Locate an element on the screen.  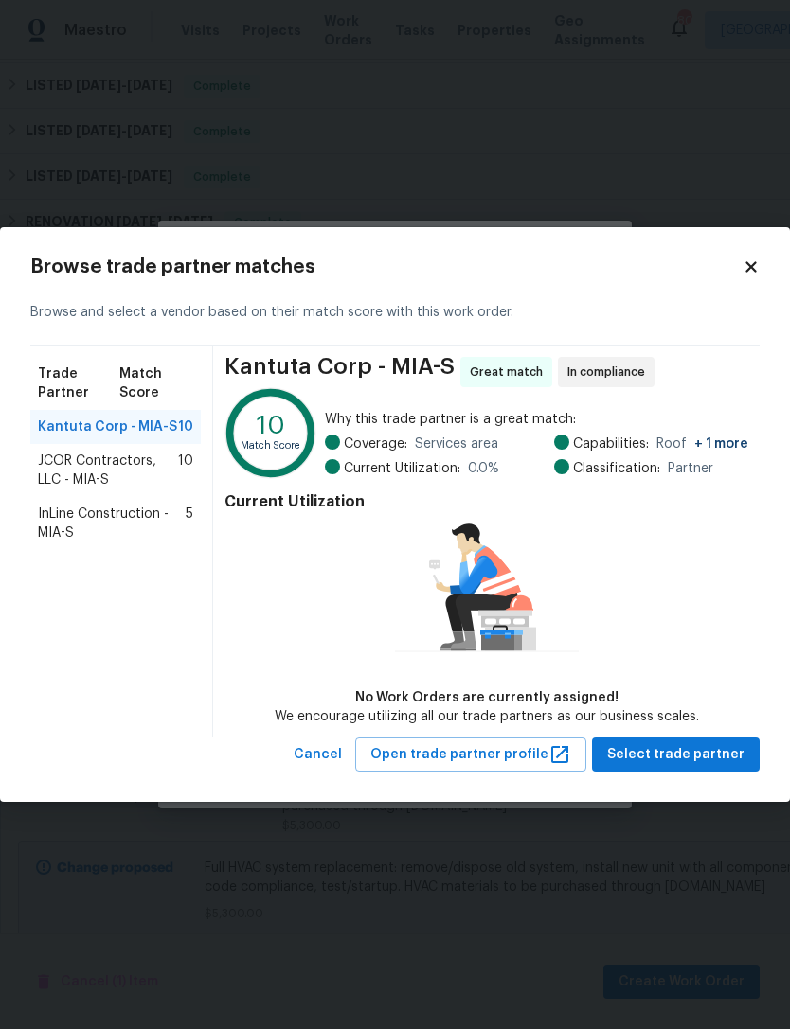
span: Services area is located at coordinates (456, 444).